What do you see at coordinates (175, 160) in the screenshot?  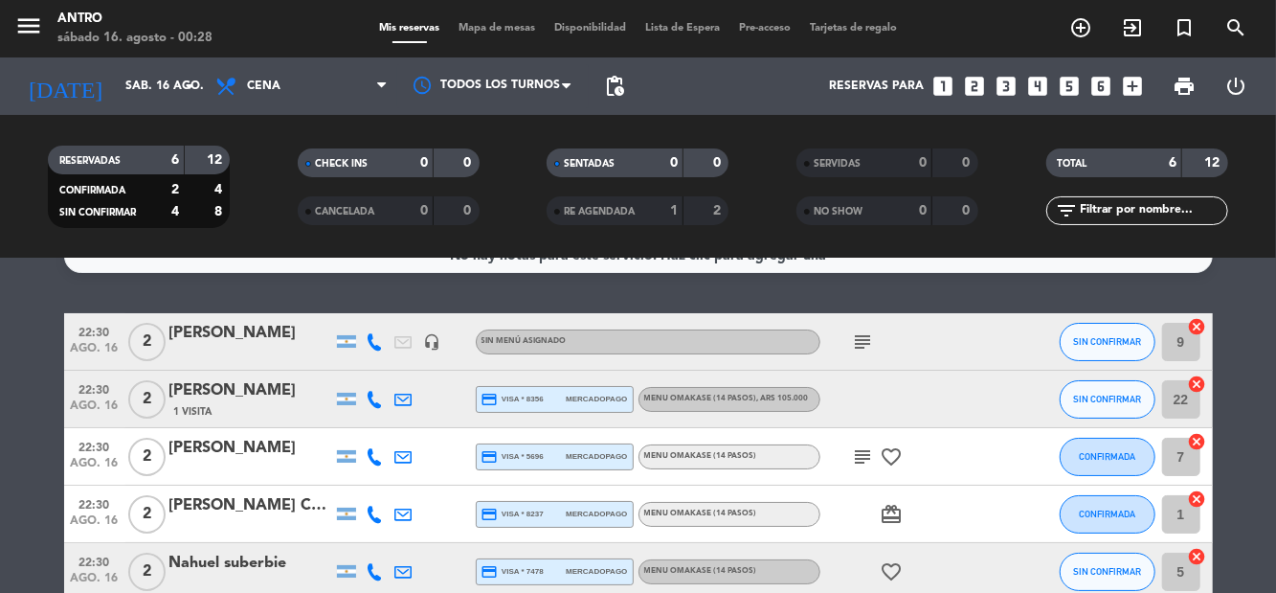 I see `strong: 6` at bounding box center [175, 160].